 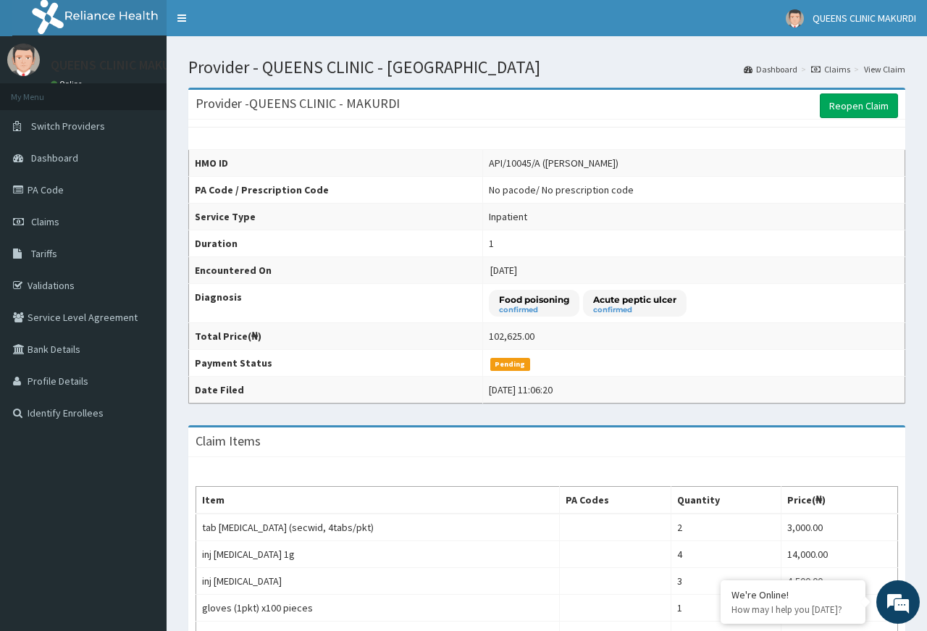 What do you see at coordinates (44, 254) in the screenshot?
I see `span: Tariffs` at bounding box center [44, 254].